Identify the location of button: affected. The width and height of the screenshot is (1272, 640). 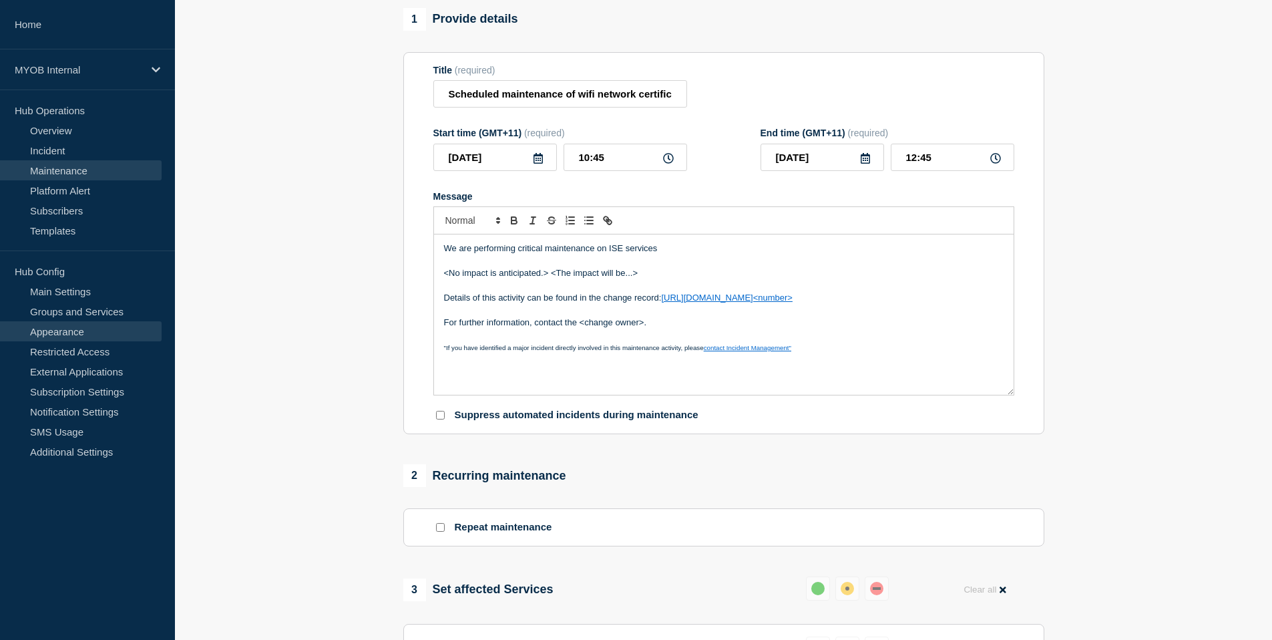
(848, 588).